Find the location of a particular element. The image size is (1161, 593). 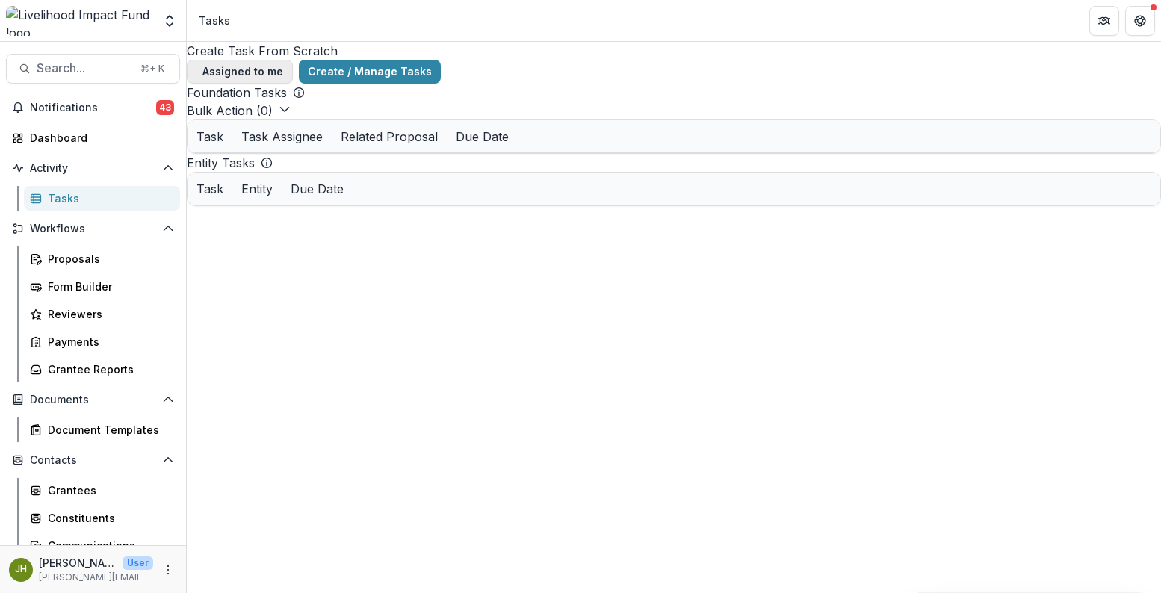

button: Open Activity is located at coordinates (93, 168).